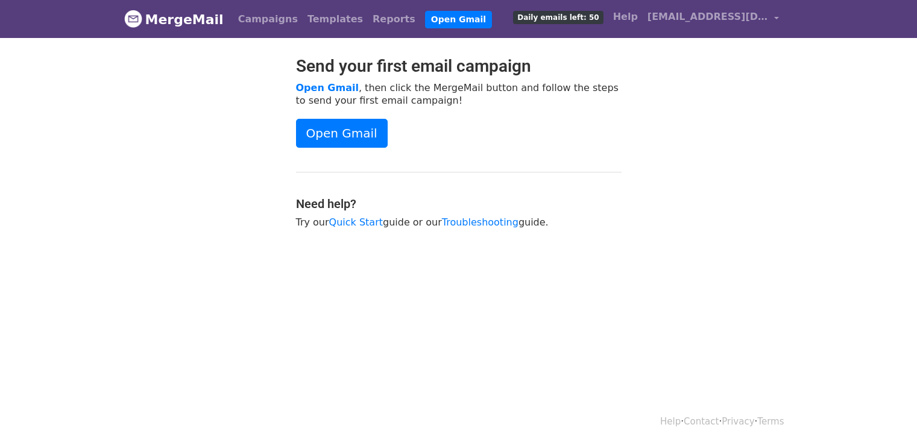  I want to click on div: Chat Widget, so click(887, 416).